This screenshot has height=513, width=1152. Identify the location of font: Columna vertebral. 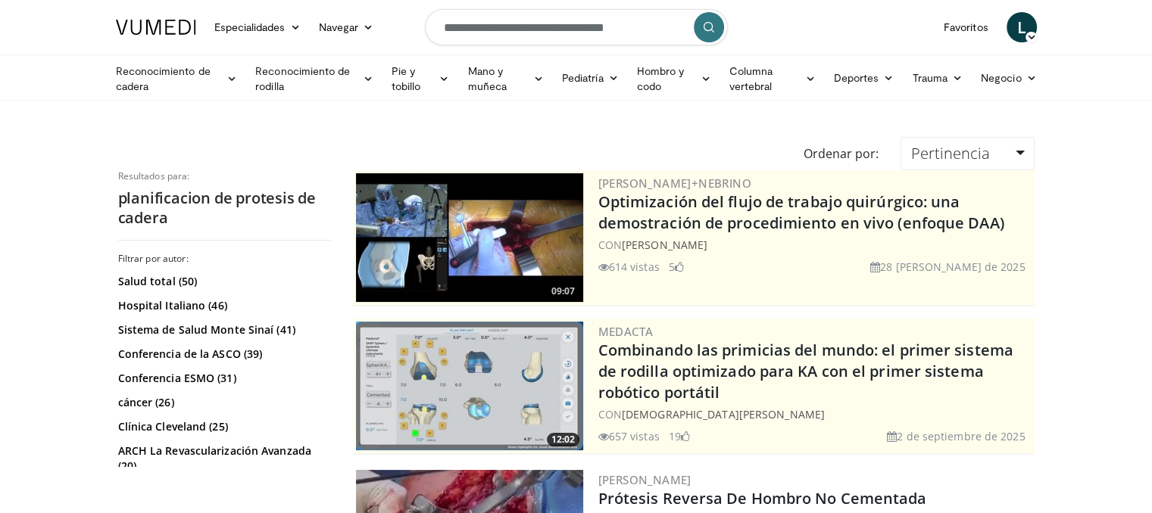
(750, 78).